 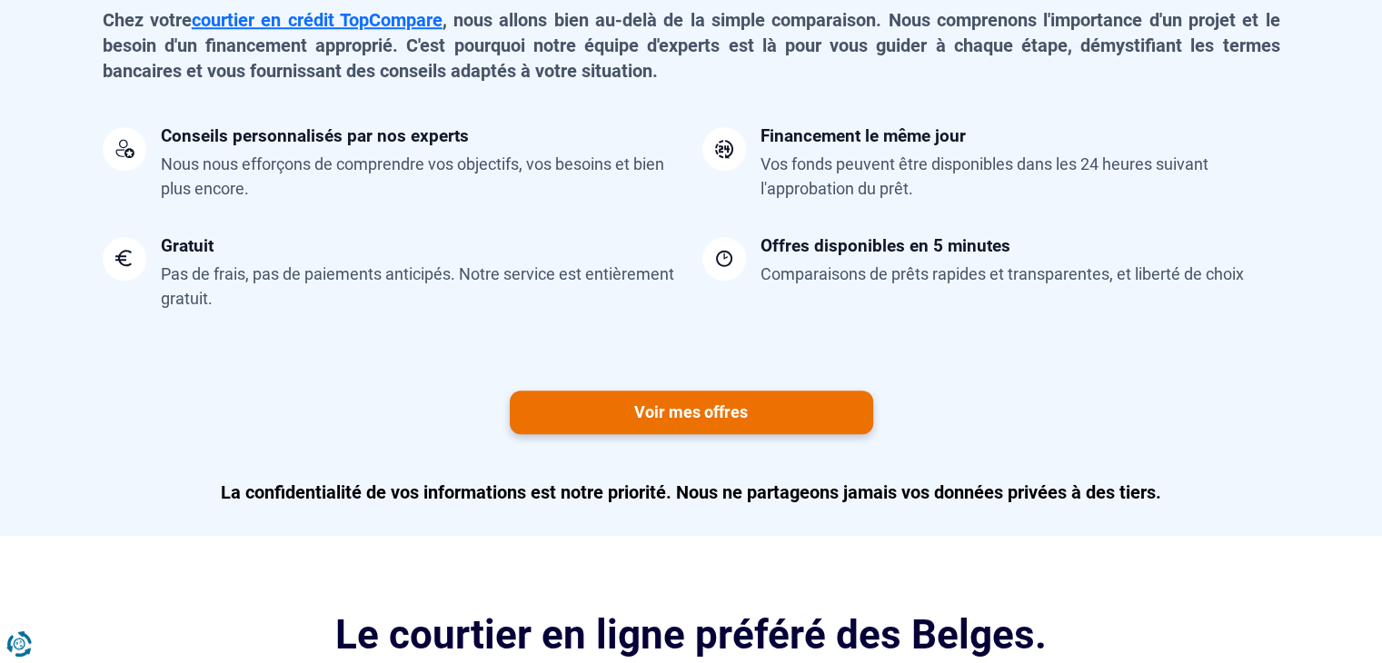 I want to click on div: Gratuit, so click(x=187, y=245).